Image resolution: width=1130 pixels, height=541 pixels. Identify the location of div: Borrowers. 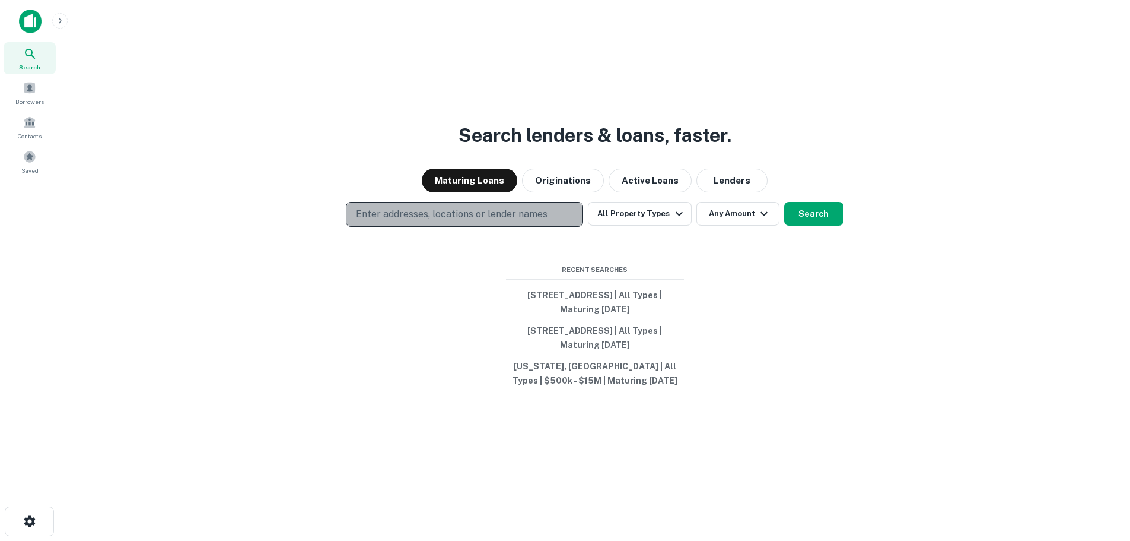
(30, 93).